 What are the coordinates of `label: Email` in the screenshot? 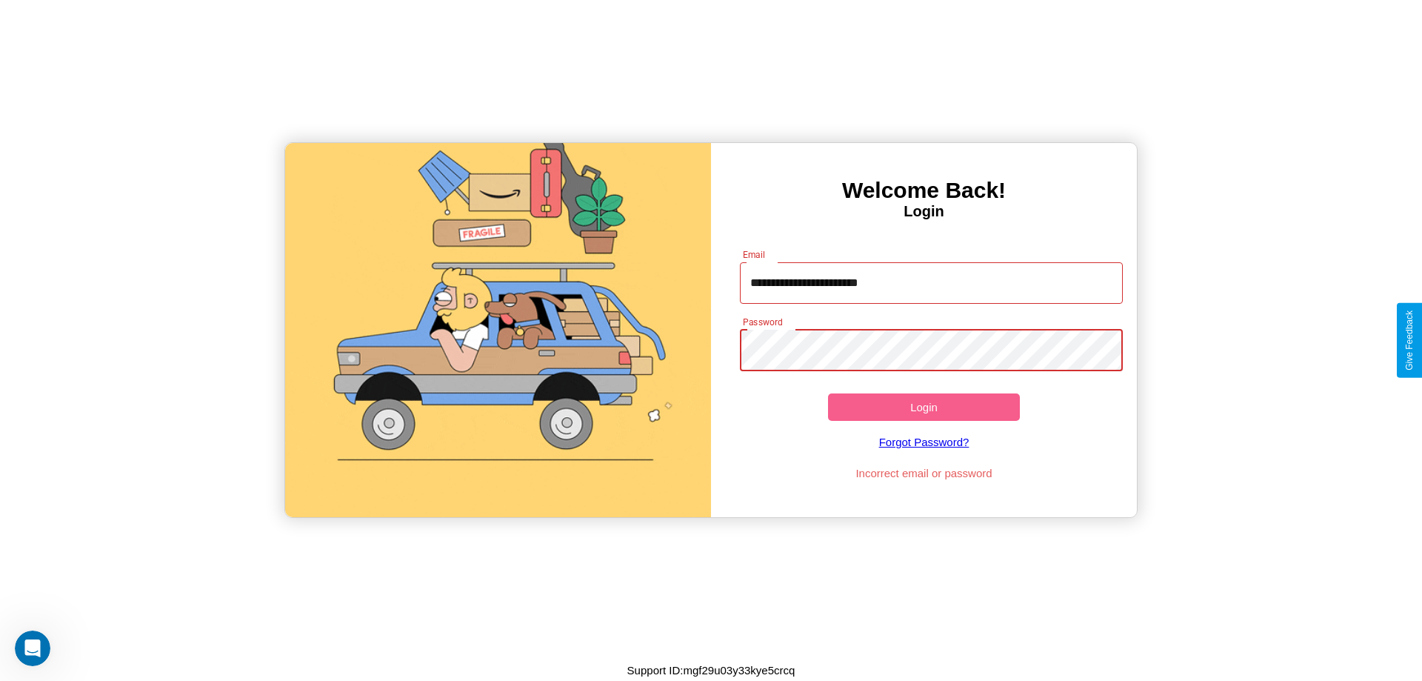 It's located at (754, 254).